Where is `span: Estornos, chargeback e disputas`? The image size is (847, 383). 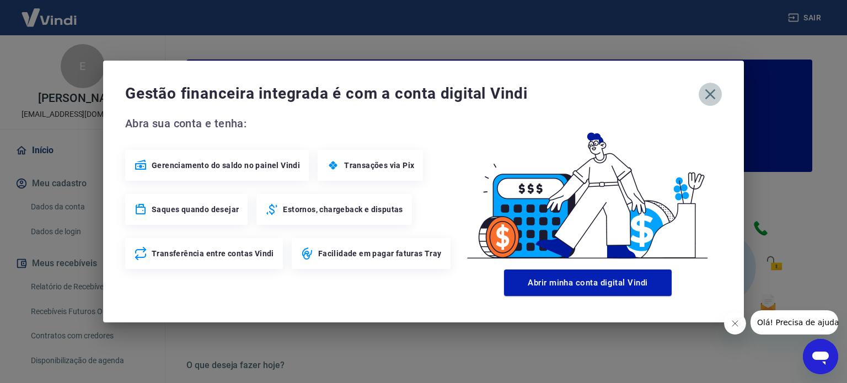
span: Estornos, chargeback e disputas is located at coordinates (342, 209).